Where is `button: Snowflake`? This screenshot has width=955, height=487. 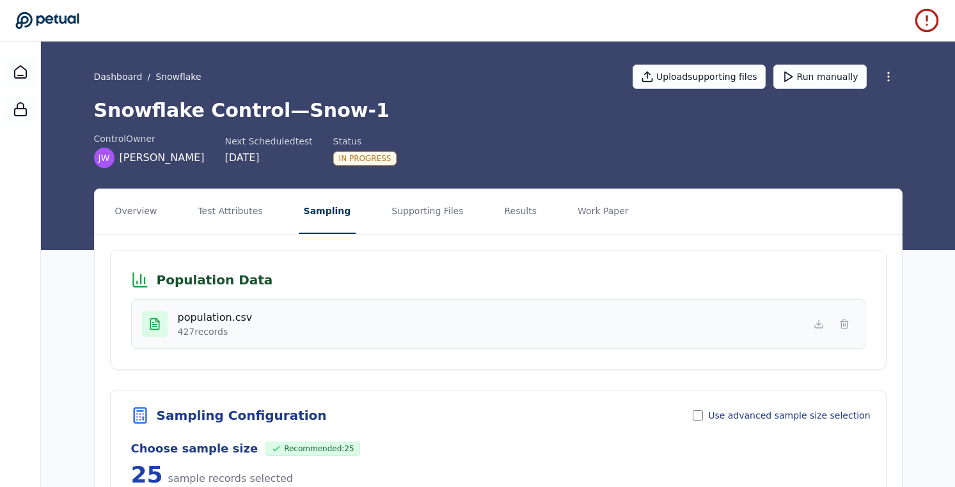 button: Snowflake is located at coordinates (178, 77).